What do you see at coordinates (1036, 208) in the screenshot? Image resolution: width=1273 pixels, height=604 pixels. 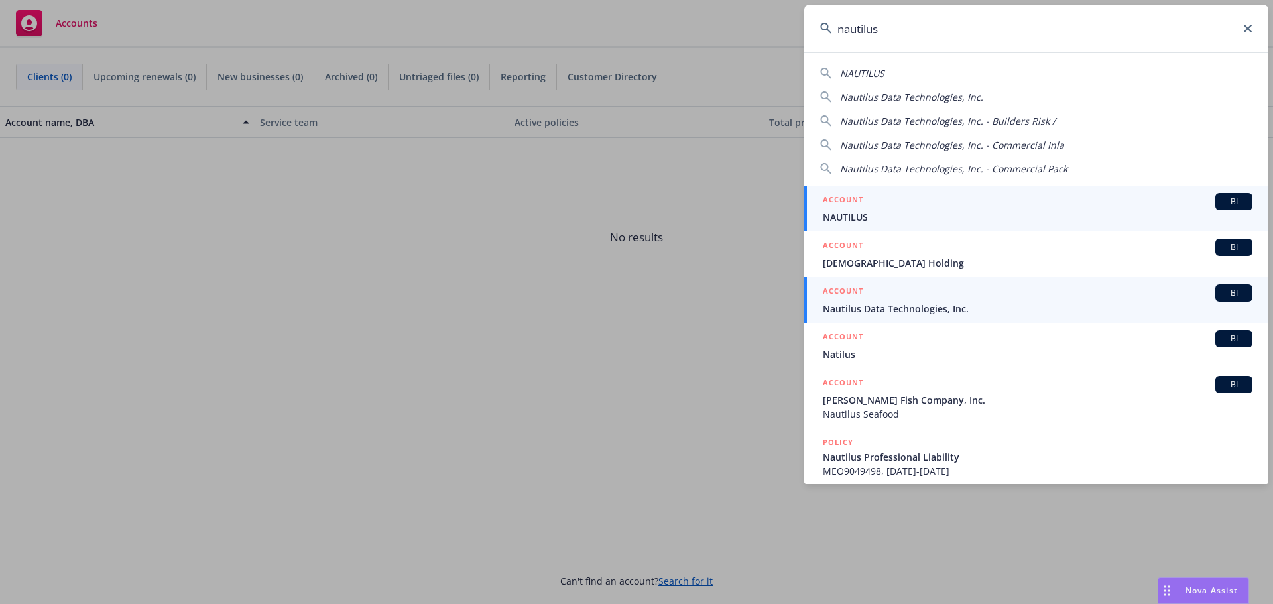 I see `a: ACCOUNTBINAUTILUS` at bounding box center [1036, 208].